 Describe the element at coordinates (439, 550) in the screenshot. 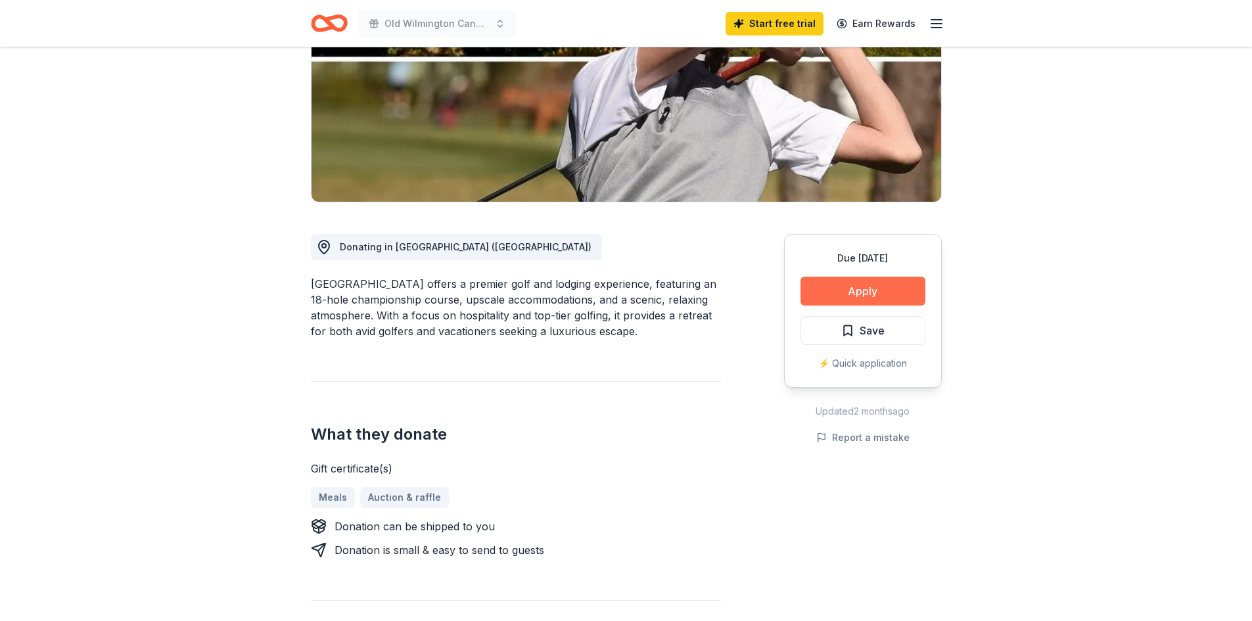

I see `div: Donation is small & easy to send to guests` at that location.